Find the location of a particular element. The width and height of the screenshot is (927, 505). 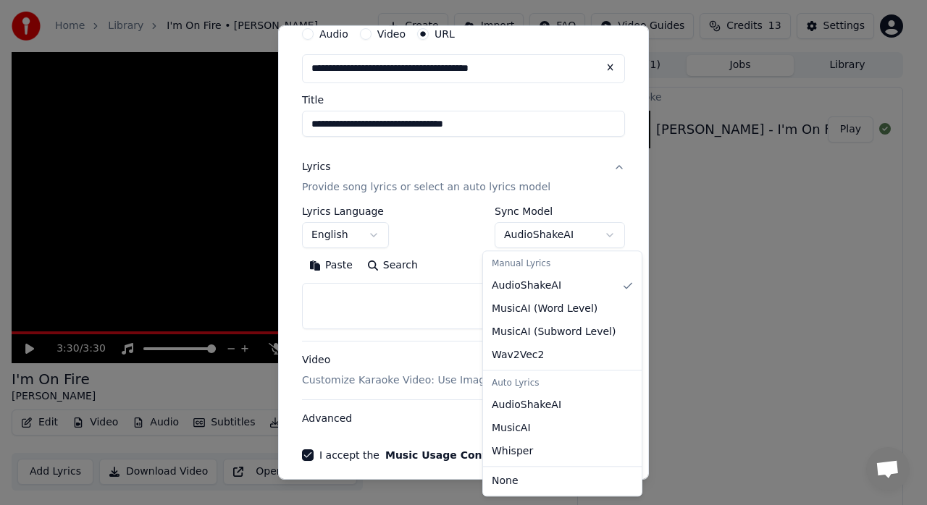

div: Auto Lyrics is located at coordinates (562, 384).